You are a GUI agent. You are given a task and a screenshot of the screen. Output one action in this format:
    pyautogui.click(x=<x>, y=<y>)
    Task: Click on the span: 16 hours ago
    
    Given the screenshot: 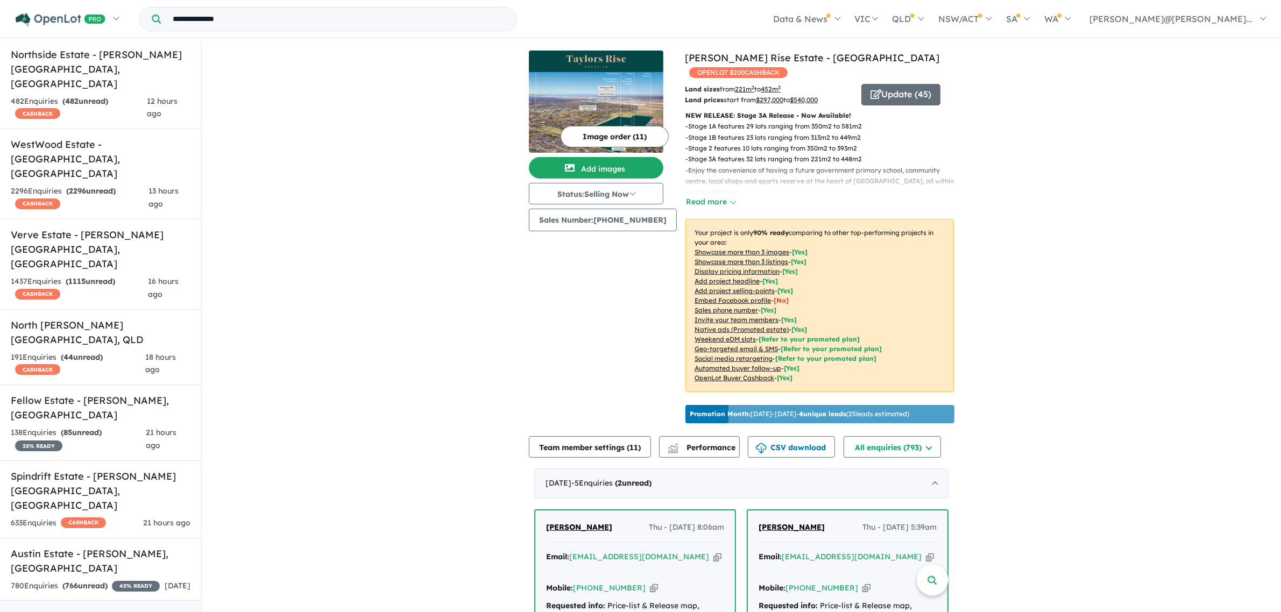 What is the action you would take?
    pyautogui.click(x=163, y=288)
    